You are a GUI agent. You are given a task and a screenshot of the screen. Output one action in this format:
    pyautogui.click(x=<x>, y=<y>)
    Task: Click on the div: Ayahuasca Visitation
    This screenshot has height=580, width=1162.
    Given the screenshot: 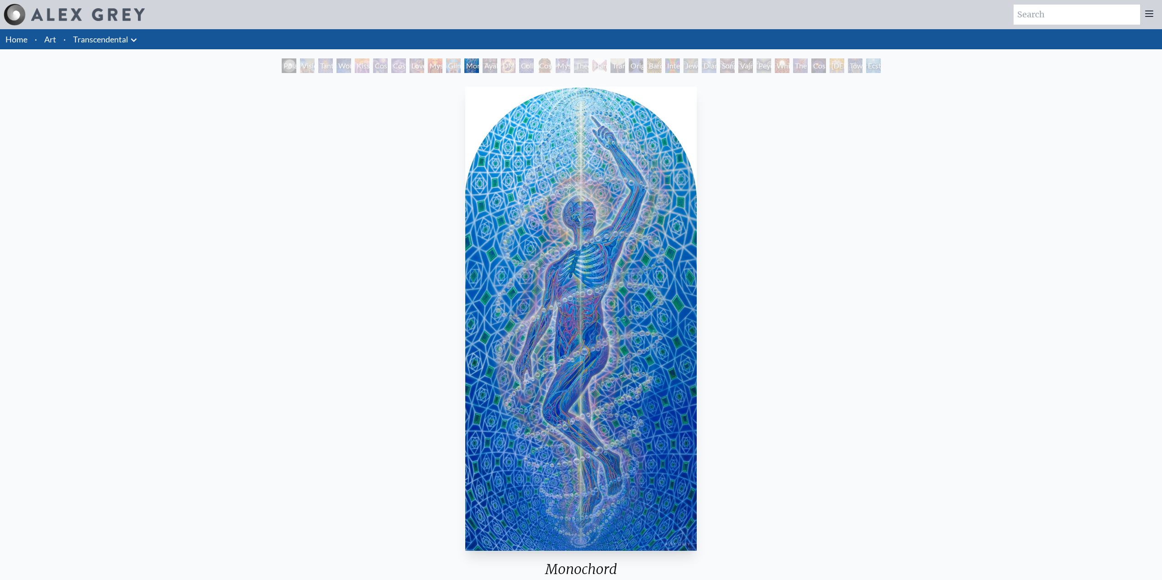 What is the action you would take?
    pyautogui.click(x=490, y=66)
    